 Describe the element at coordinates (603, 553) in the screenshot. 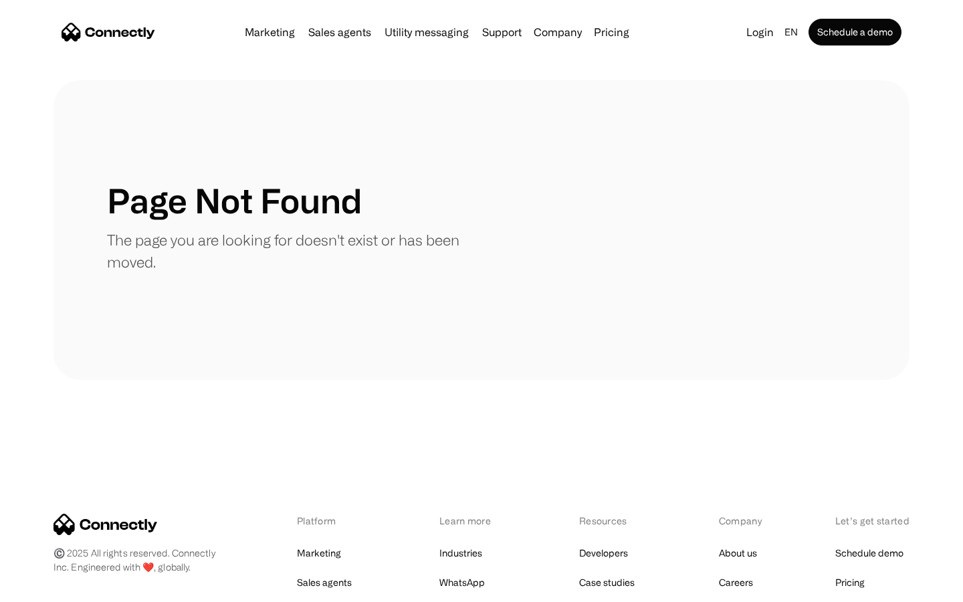

I see `a: Developers` at that location.